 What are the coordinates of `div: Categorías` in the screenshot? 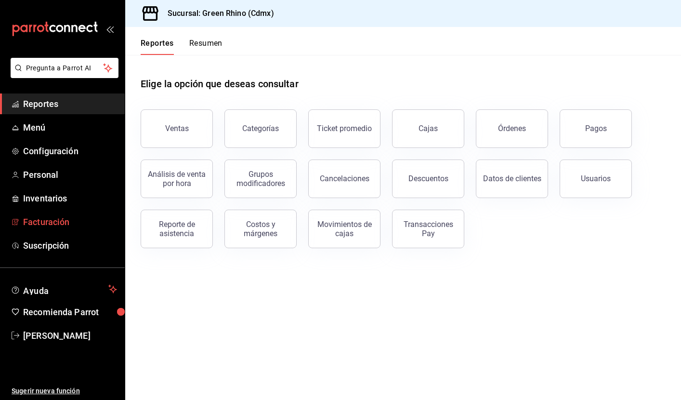 It's located at (261, 128).